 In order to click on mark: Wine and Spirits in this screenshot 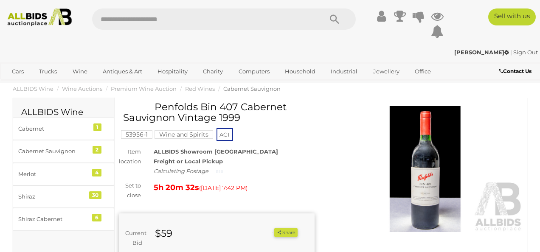, I will do `click(184, 135)`.